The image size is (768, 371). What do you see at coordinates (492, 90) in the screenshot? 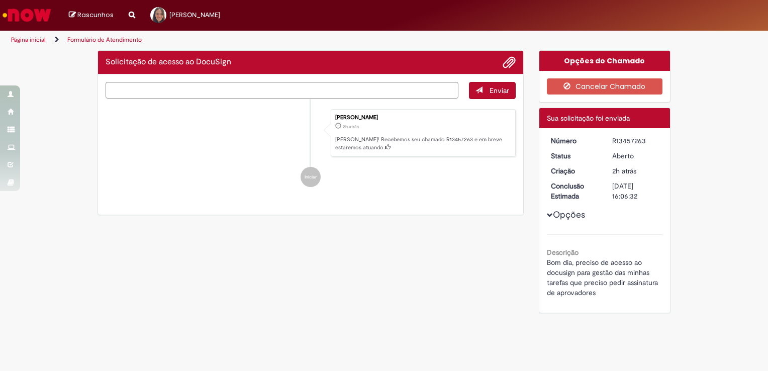
I see `button: Enviar` at bounding box center [492, 90].